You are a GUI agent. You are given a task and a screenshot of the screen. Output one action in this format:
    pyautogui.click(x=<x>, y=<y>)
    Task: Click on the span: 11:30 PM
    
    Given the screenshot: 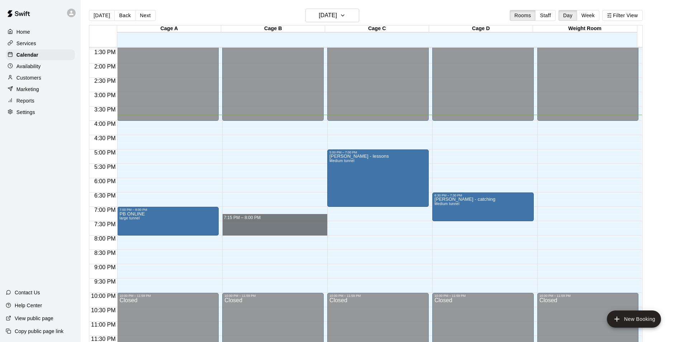 What is the action you would take?
    pyautogui.click(x=103, y=339)
    